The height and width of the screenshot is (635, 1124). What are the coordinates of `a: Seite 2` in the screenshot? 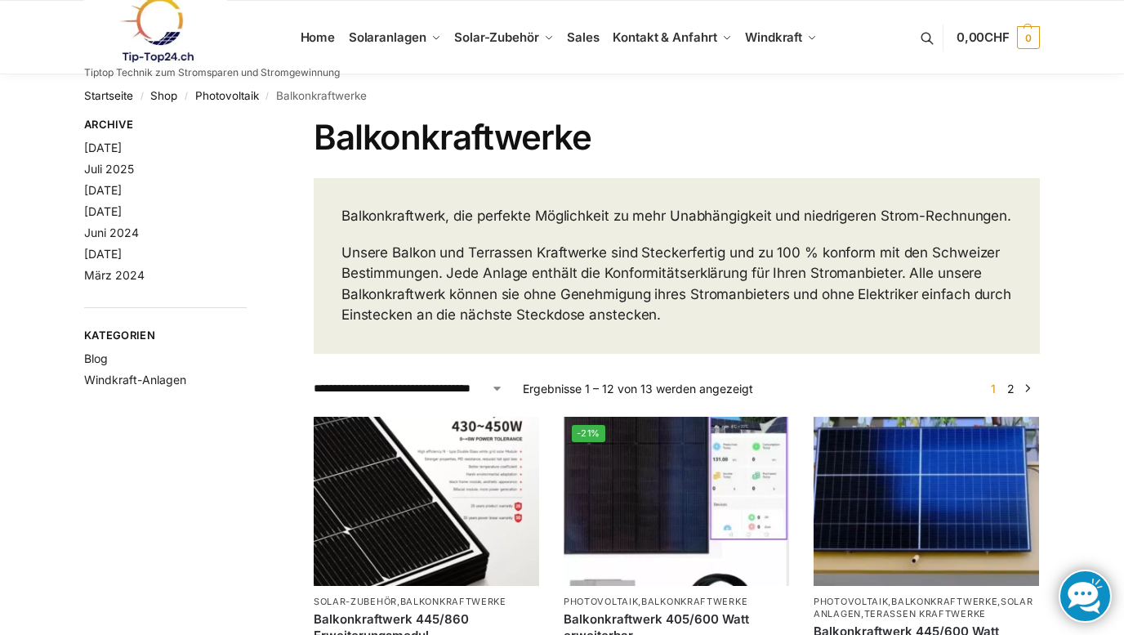 It's located at (1011, 388).